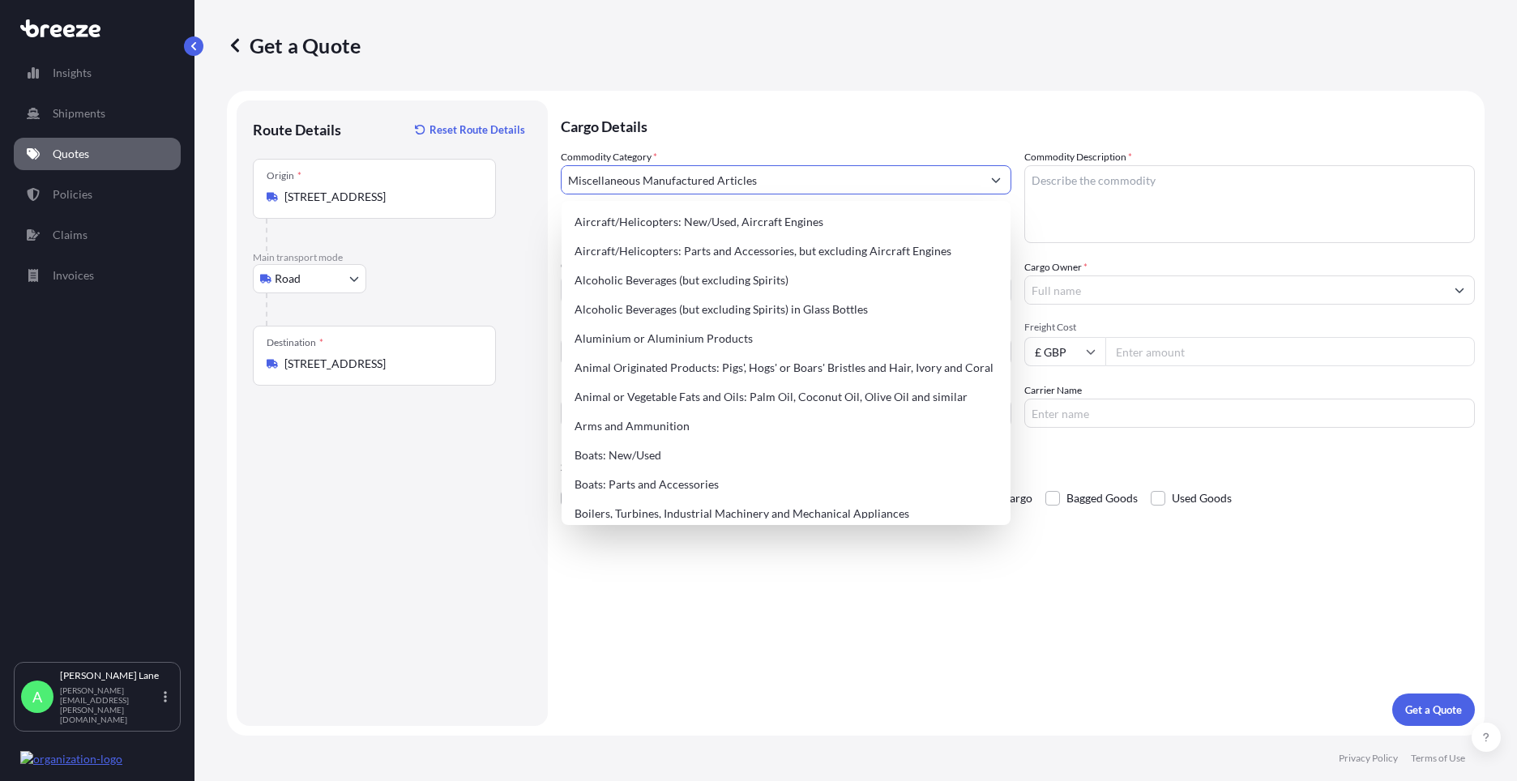 The height and width of the screenshot is (781, 1517). What do you see at coordinates (1249, 327) in the screenshot?
I see `span: Freight Cost` at bounding box center [1249, 327].